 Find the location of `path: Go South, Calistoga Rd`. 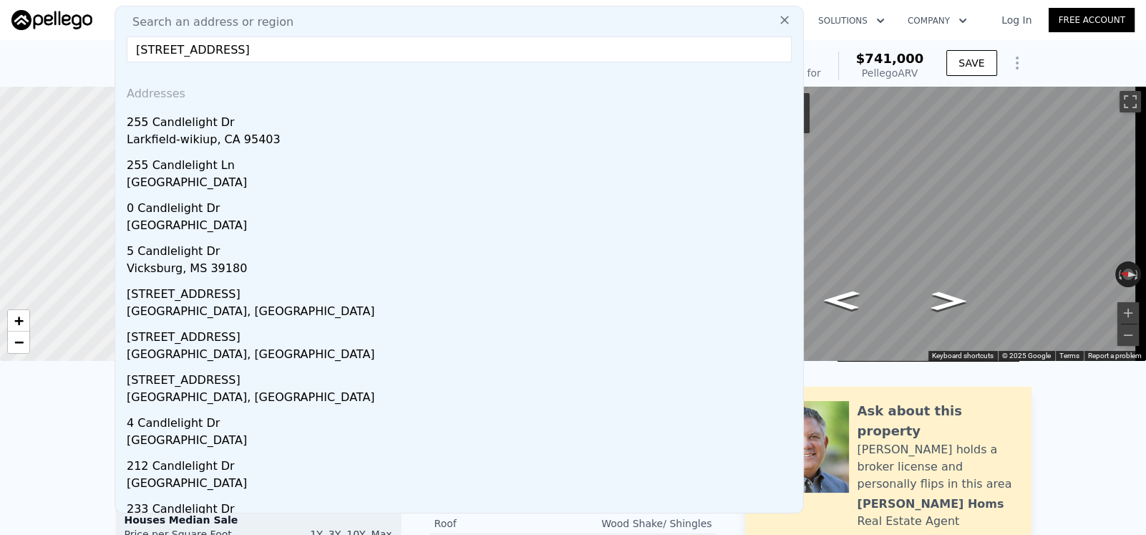

path: Go South, Calistoga Rd is located at coordinates (948, 301).